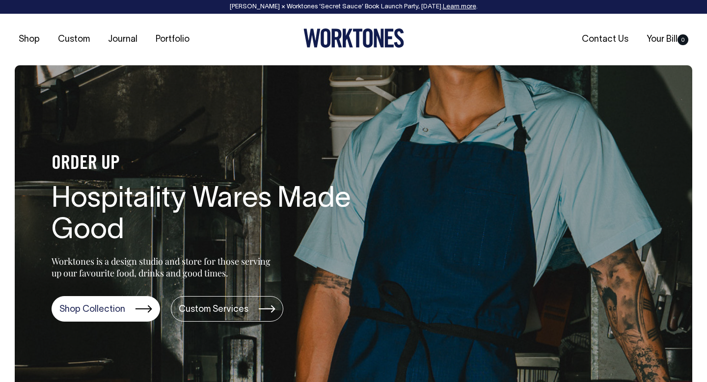 The image size is (707, 382). Describe the element at coordinates (106, 309) in the screenshot. I see `a: Shop Collection` at that location.